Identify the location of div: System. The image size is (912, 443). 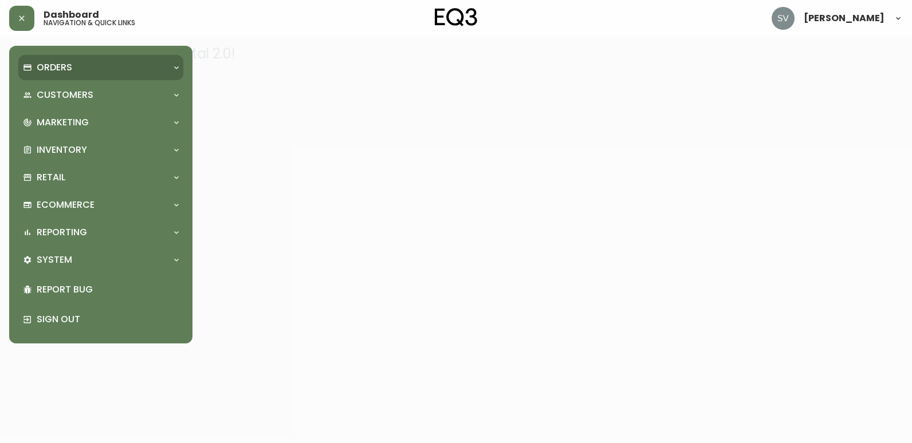
(101, 260).